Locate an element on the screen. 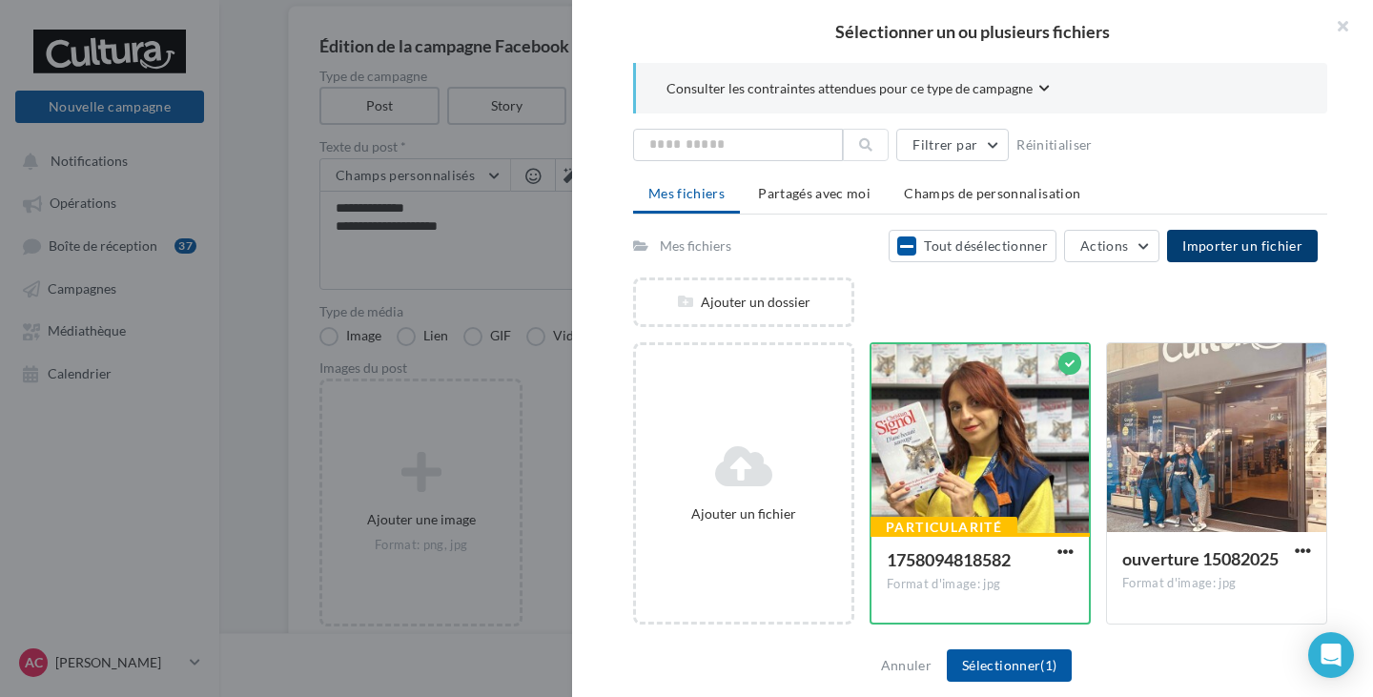 The height and width of the screenshot is (697, 1373). span: Mes fichiers is located at coordinates (686, 193).